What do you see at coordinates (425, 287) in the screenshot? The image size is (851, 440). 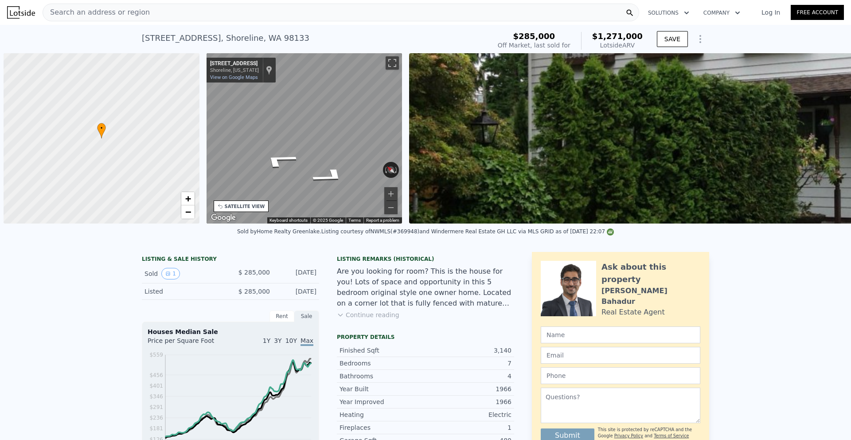 I see `div: Are you looking for room? This is the house for you! Lots of space and opportunity in this 5 bedr...` at bounding box center [425, 287].